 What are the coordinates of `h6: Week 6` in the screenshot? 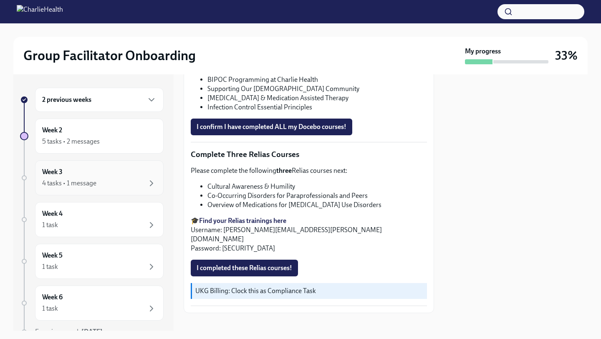 It's located at (52, 297).